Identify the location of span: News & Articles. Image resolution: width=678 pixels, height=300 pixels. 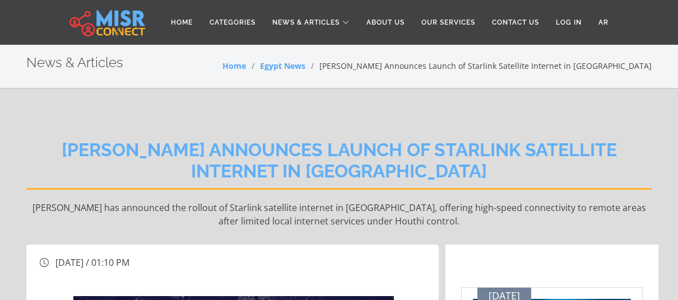
(306, 22).